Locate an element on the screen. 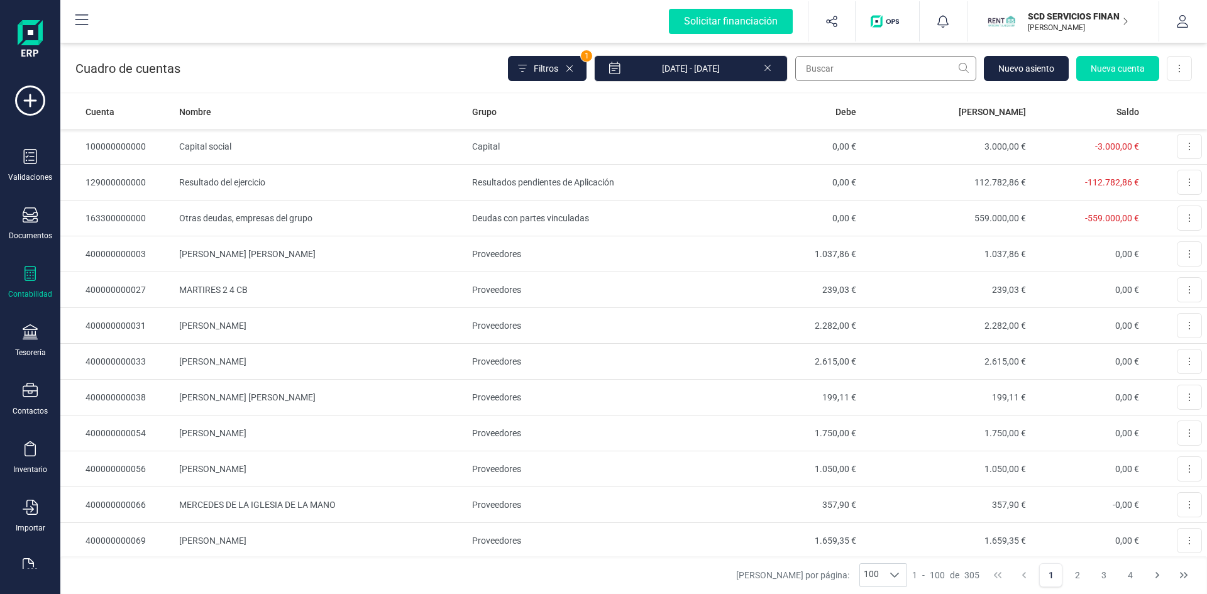 The image size is (1207, 594). td: 1.037,86 € is located at coordinates (946, 254).